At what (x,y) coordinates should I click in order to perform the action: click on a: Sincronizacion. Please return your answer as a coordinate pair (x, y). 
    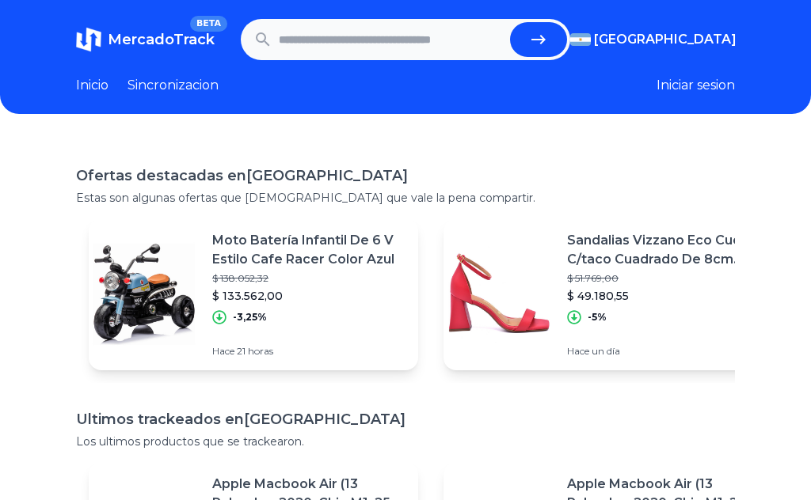
    Looking at the image, I should click on (173, 86).